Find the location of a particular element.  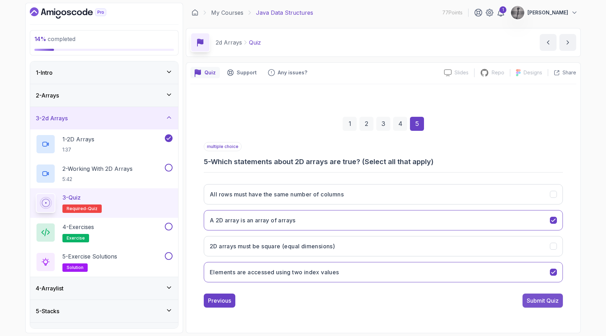

a: 1 is located at coordinates (500, 13).